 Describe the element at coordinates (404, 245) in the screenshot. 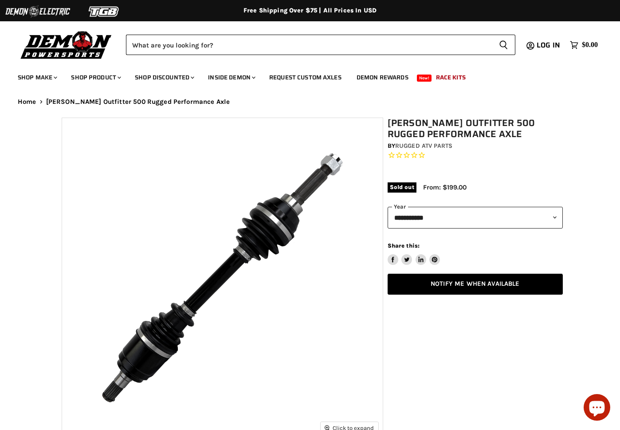

I see `span: Share this:` at that location.